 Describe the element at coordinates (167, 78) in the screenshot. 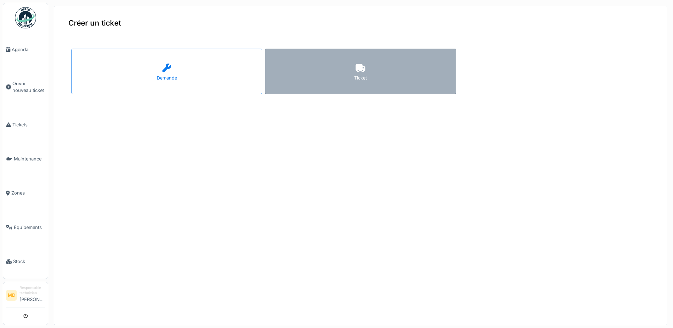

I see `div: Demande` at that location.